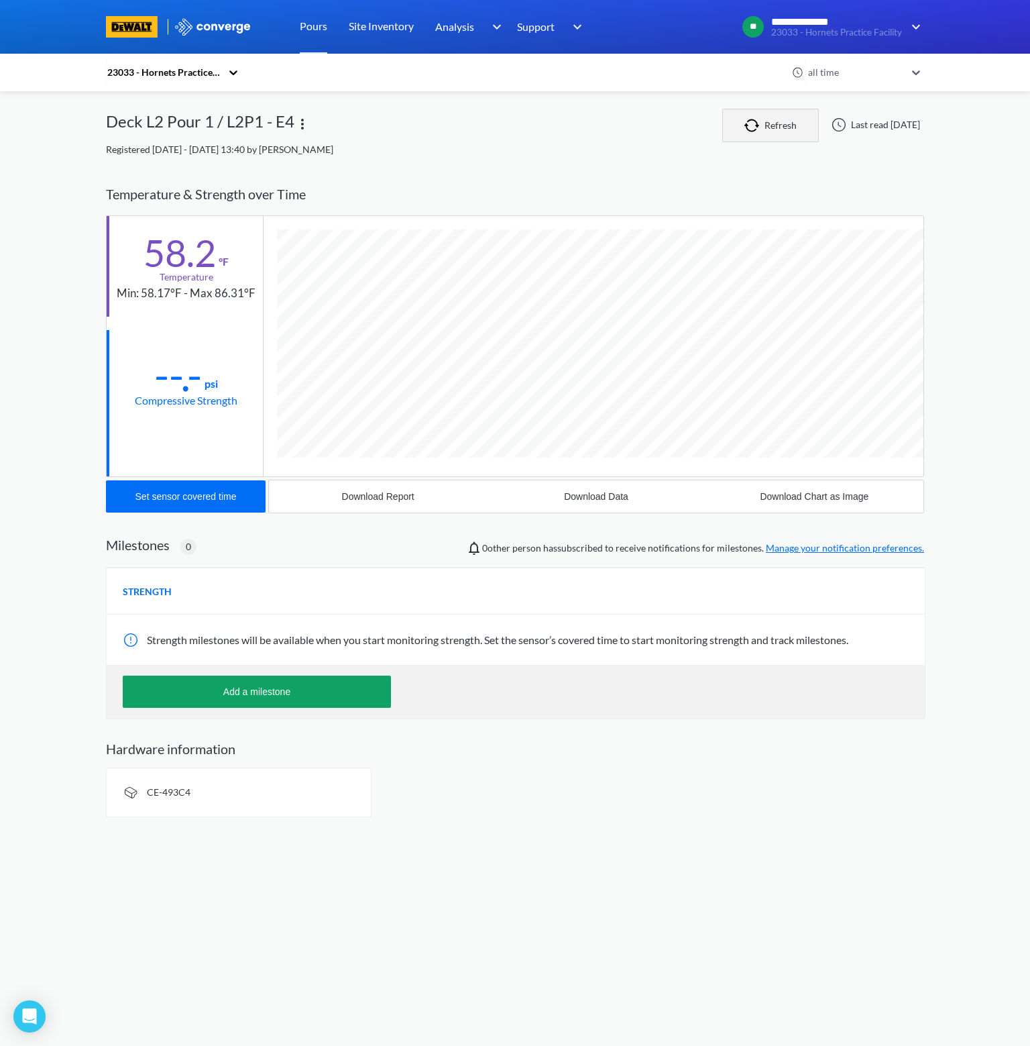 This screenshot has height=1046, width=1030. I want to click on div: Download Data, so click(596, 496).